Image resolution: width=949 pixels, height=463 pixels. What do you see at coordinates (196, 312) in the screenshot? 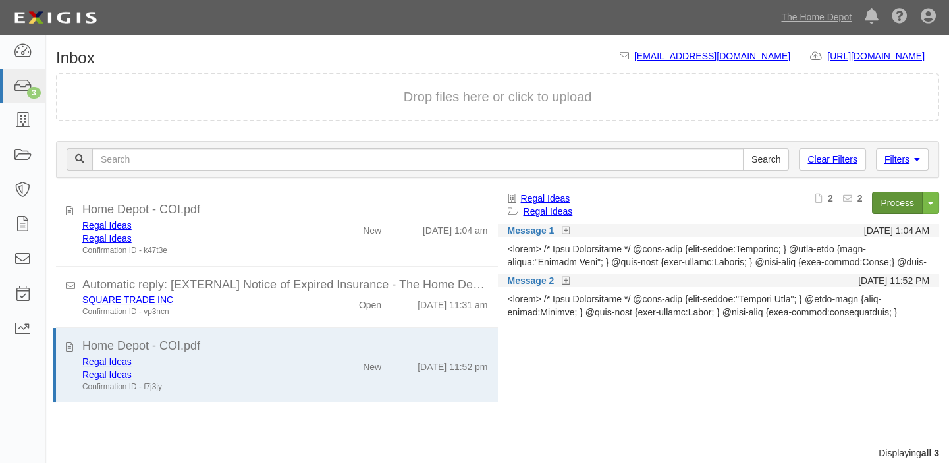
I see `div: Confirmation ID - vp3ncn` at bounding box center [196, 312].